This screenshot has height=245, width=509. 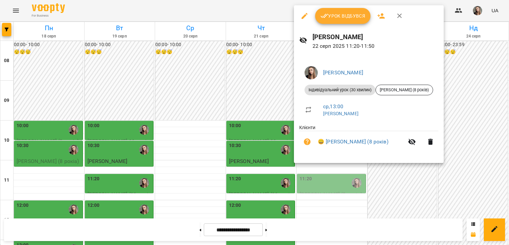 What do you see at coordinates (311, 73) in the screenshot?
I see `img: 6616469b542043e9b9ce361bc48015fd.jpeg` at bounding box center [311, 73].